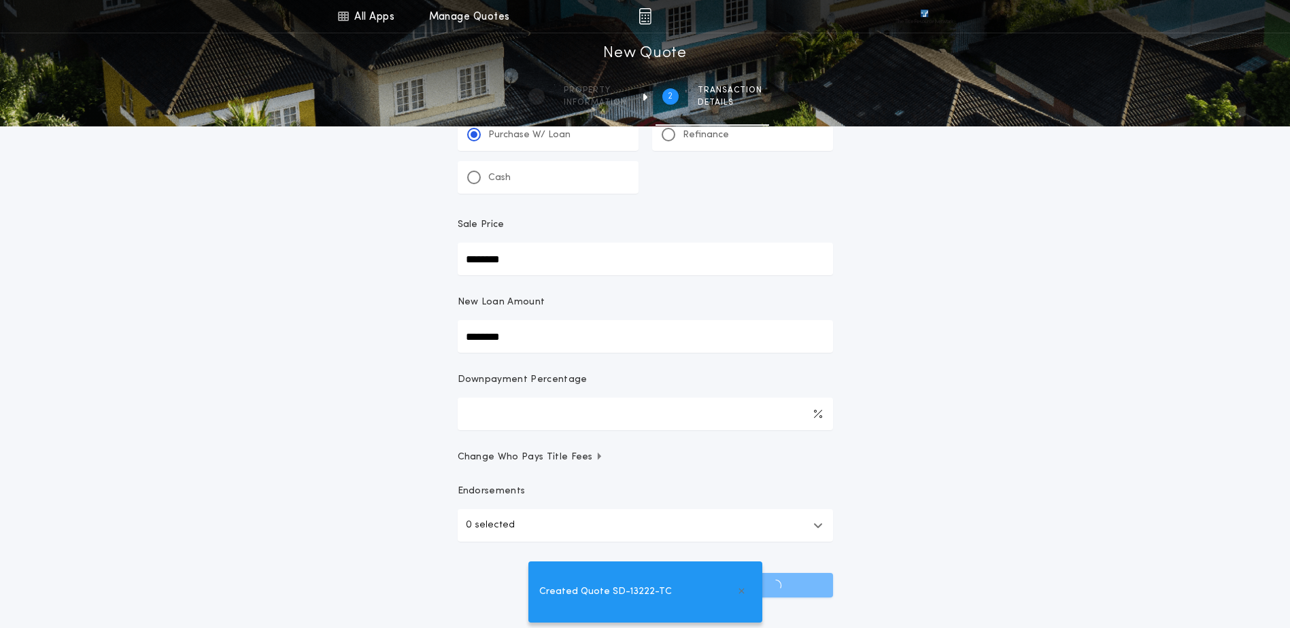 Image resolution: width=1290 pixels, height=628 pixels. Describe the element at coordinates (490, 526) in the screenshot. I see `p: 0 selected` at that location.